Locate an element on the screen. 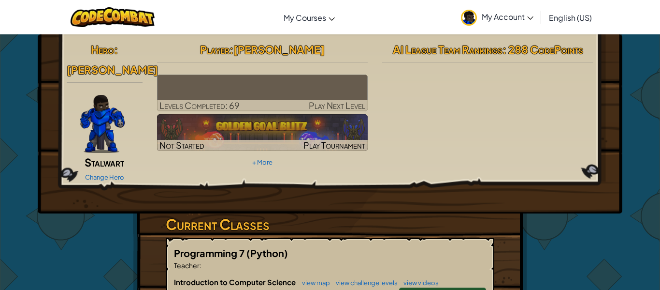 This screenshot has width=660, height=290. a: Not StartedPlay Tournament is located at coordinates (262, 132).